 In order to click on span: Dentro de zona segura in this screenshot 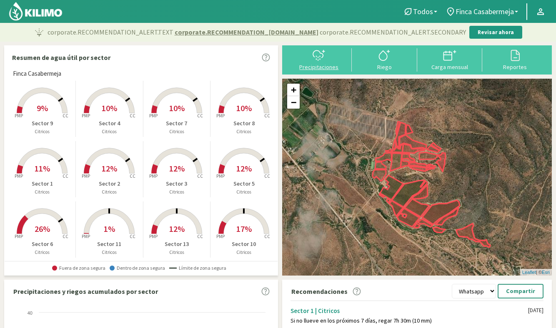, I will do `click(137, 268)`.